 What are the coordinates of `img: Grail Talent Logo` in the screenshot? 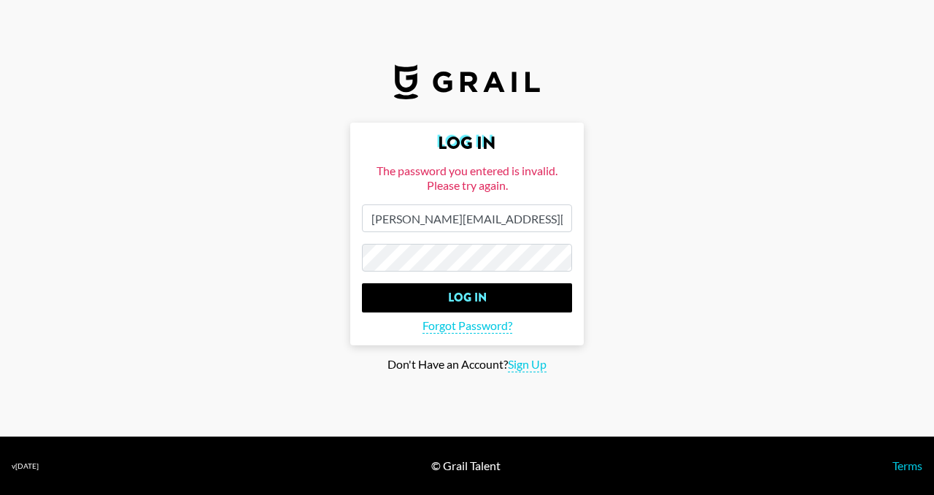 It's located at (467, 82).